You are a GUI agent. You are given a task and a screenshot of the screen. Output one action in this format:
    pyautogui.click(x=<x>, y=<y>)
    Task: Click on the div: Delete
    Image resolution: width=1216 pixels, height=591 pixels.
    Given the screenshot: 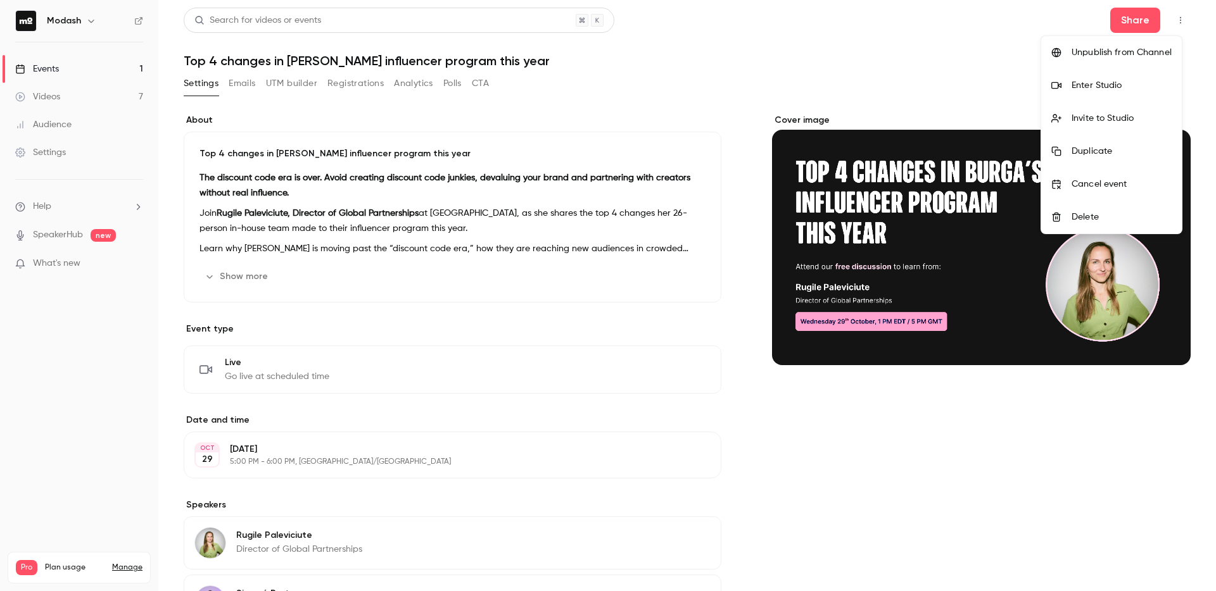 What is the action you would take?
    pyautogui.click(x=1121, y=217)
    